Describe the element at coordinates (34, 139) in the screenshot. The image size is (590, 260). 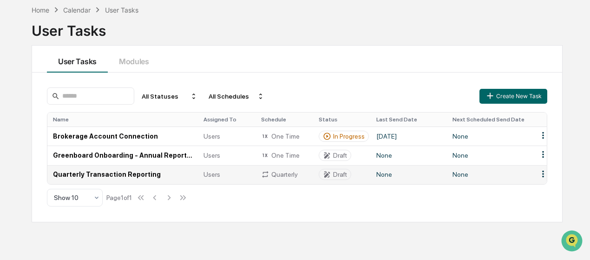
I see `a: 🔎Data Lookup` at that location.